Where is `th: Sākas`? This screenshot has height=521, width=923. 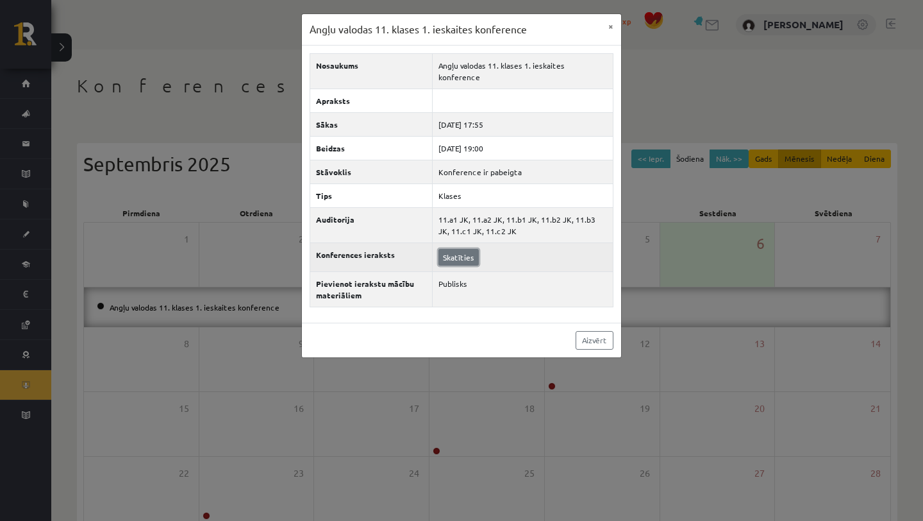
th: Sākas is located at coordinates (371, 124).